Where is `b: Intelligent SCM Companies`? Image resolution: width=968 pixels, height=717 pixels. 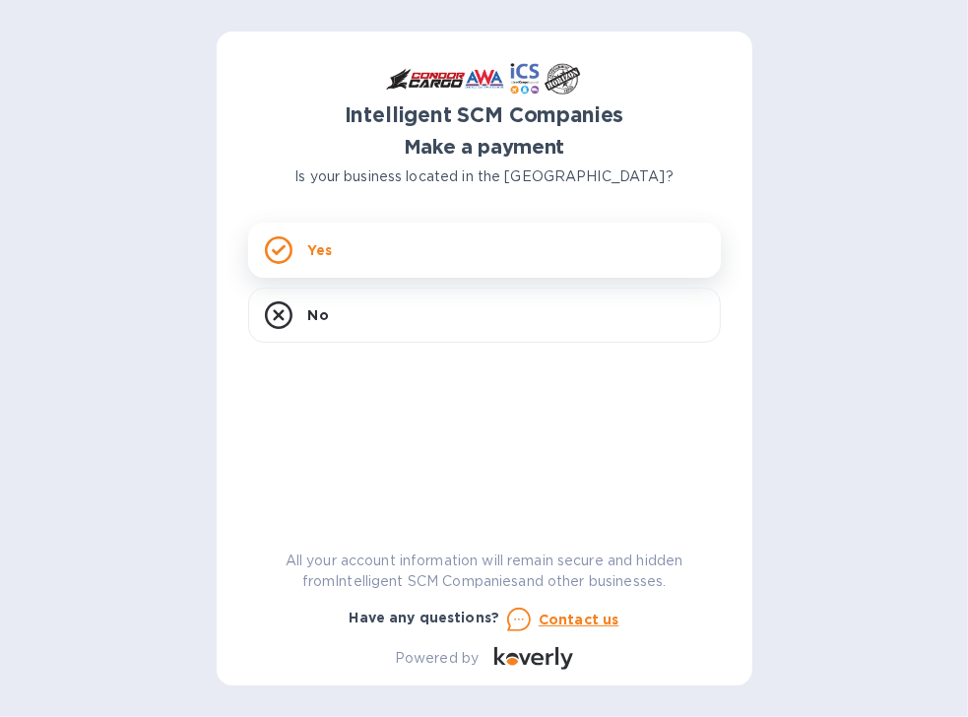
b: Intelligent SCM Companies is located at coordinates (484, 114).